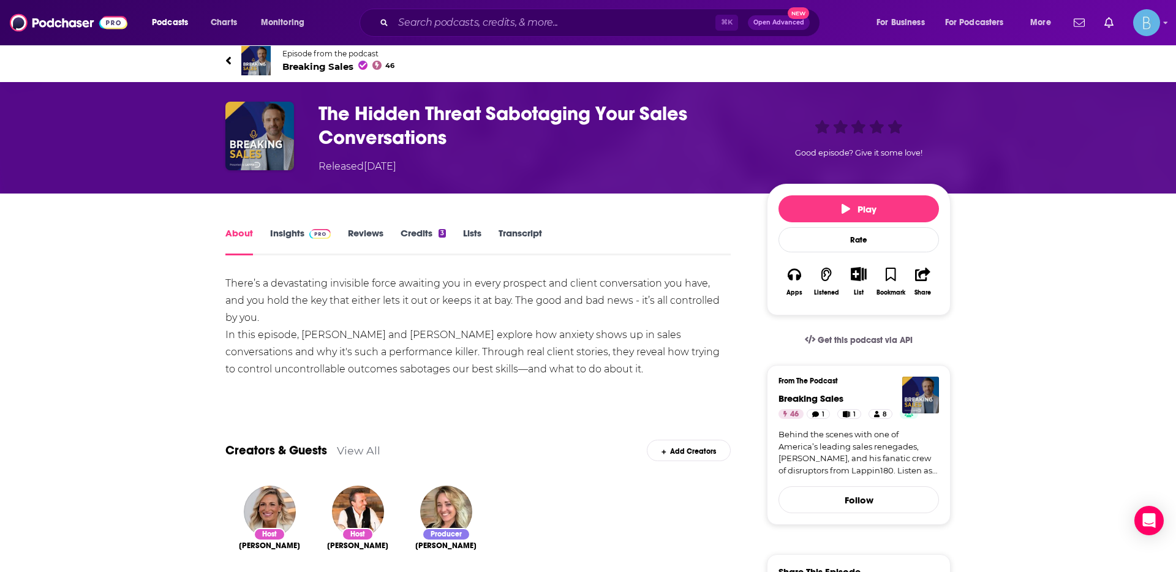 The height and width of the screenshot is (572, 1176). Describe the element at coordinates (1146, 23) in the screenshot. I see `img: User Profile` at that location.